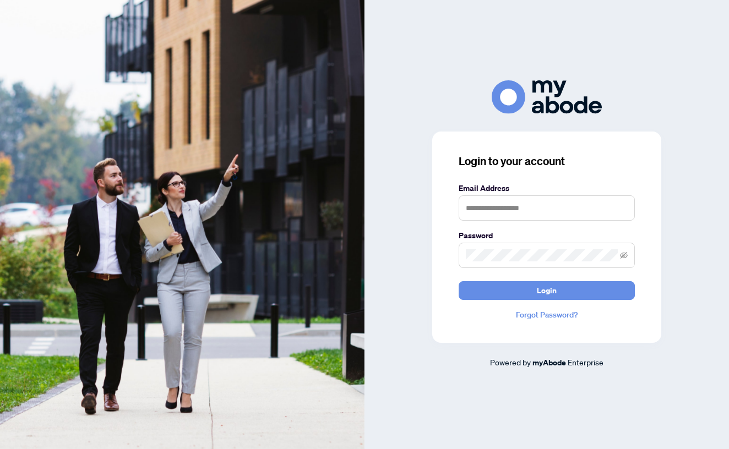 The width and height of the screenshot is (729, 449). What do you see at coordinates (547, 291) in the screenshot?
I see `span: Login` at bounding box center [547, 291].